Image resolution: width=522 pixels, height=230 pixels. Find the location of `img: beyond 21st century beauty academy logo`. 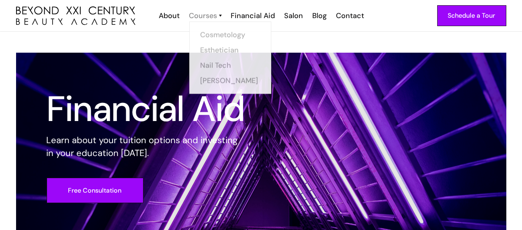

img: beyond 21st century beauty academy logo is located at coordinates (76, 16).